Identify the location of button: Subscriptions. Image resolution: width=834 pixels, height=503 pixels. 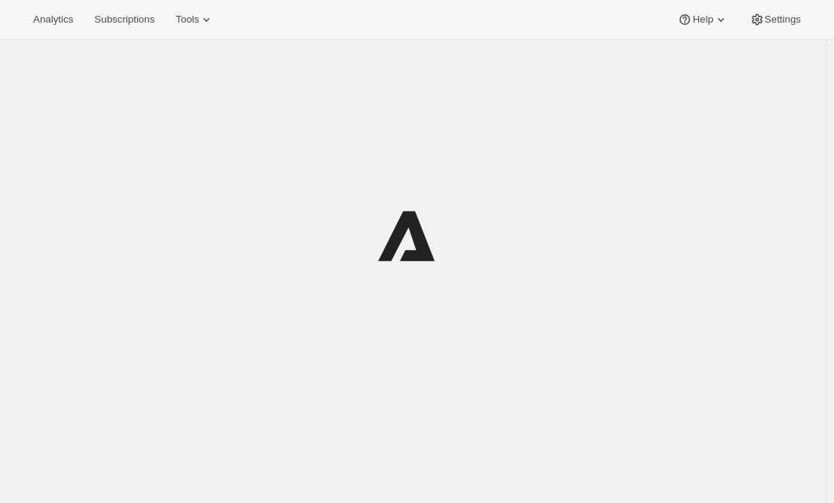
(124, 20).